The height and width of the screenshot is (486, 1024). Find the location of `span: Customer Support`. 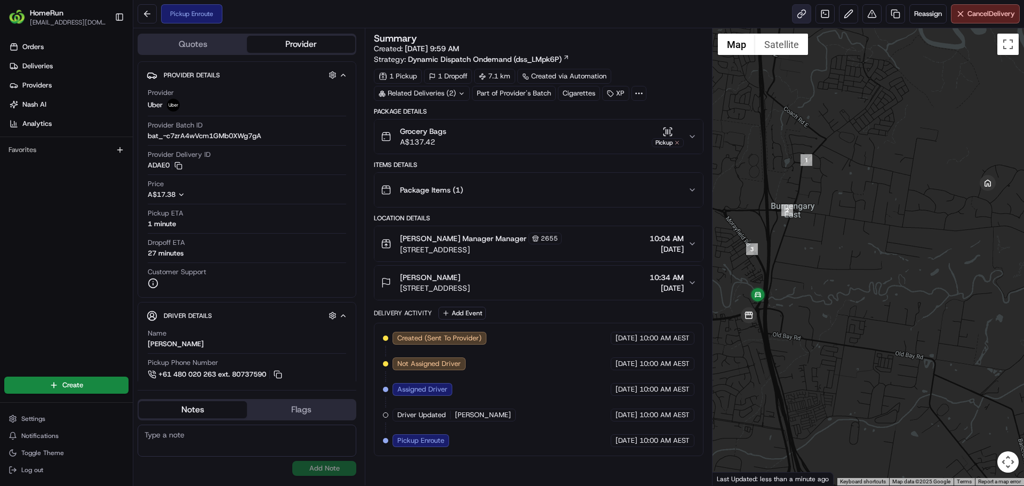

span: Customer Support is located at coordinates (177, 272).